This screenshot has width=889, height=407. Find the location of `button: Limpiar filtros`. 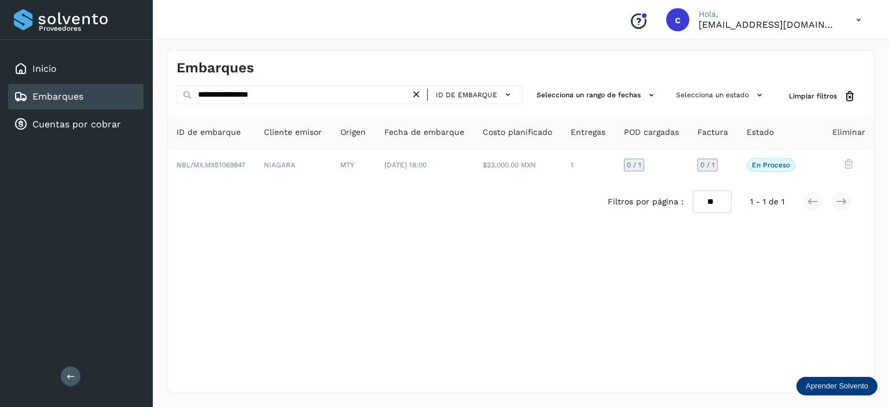

button: Limpiar filtros is located at coordinates (822, 96).